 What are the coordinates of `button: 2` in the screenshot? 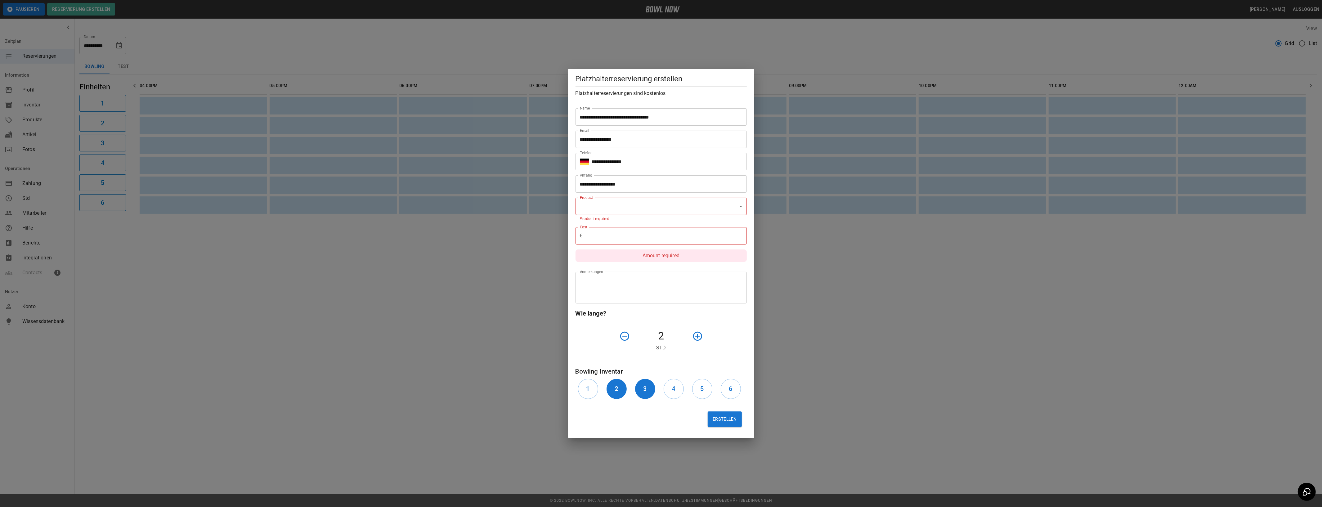 It's located at (617, 389).